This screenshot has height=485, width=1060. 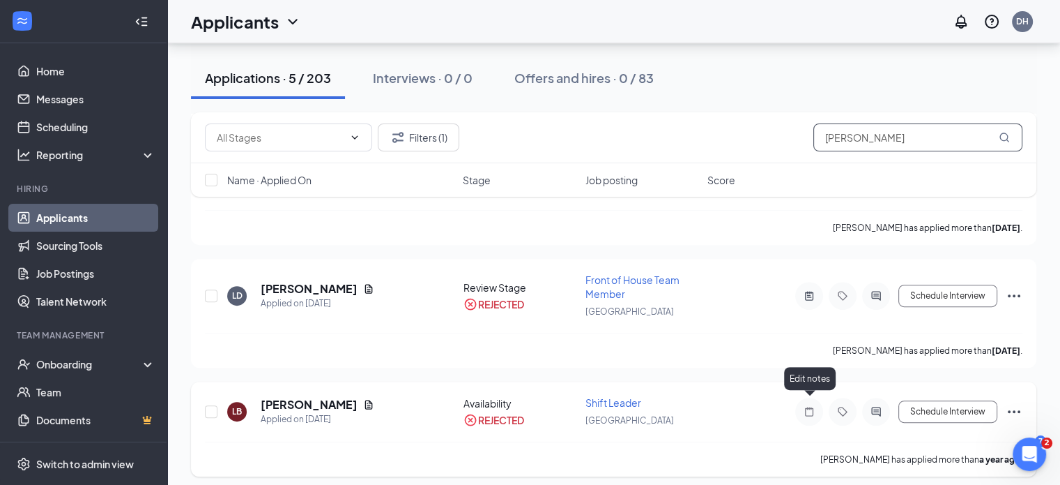 I want to click on h1: Applicants, so click(x=235, y=22).